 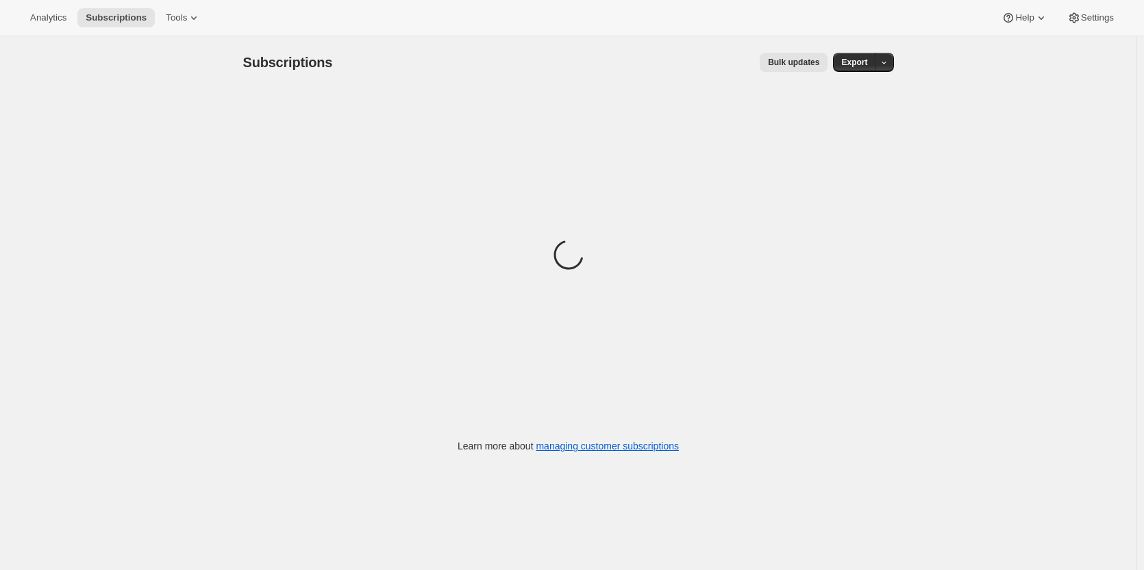 I want to click on a: managing customer subscriptions, so click(x=607, y=446).